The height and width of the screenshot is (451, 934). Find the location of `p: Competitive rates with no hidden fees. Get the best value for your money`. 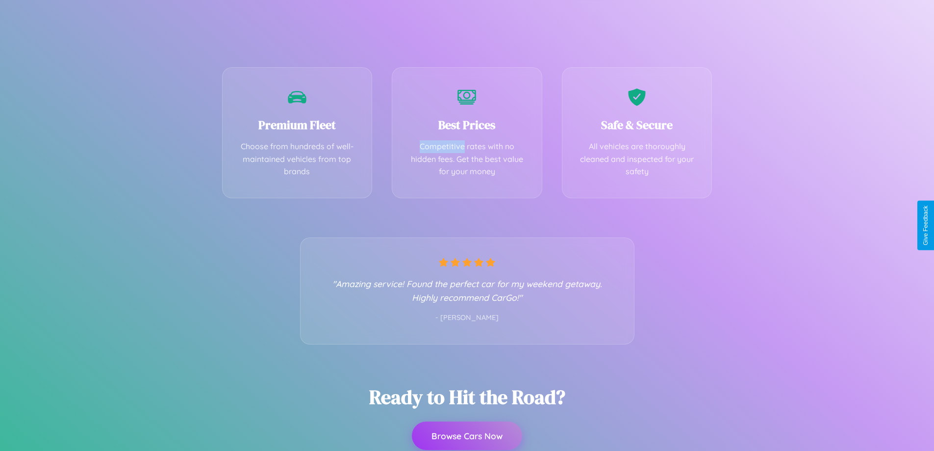

p: Competitive rates with no hidden fees. Get the best value for your money is located at coordinates (467, 159).